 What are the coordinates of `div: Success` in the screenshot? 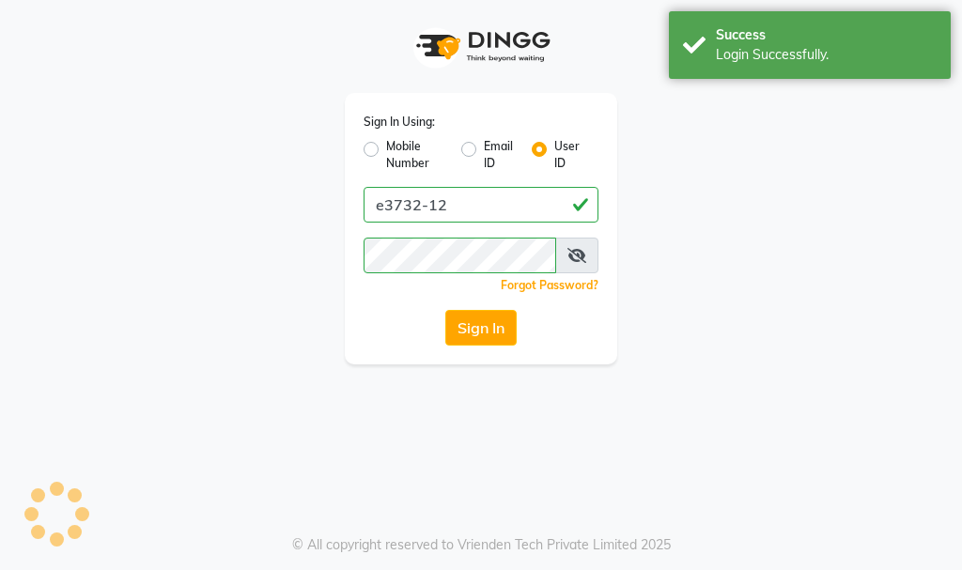 It's located at (826, 35).